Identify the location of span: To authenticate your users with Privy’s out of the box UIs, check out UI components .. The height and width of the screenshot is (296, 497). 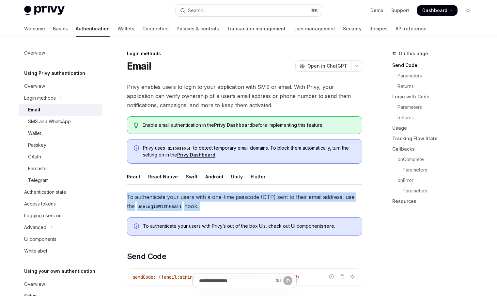
(249, 226).